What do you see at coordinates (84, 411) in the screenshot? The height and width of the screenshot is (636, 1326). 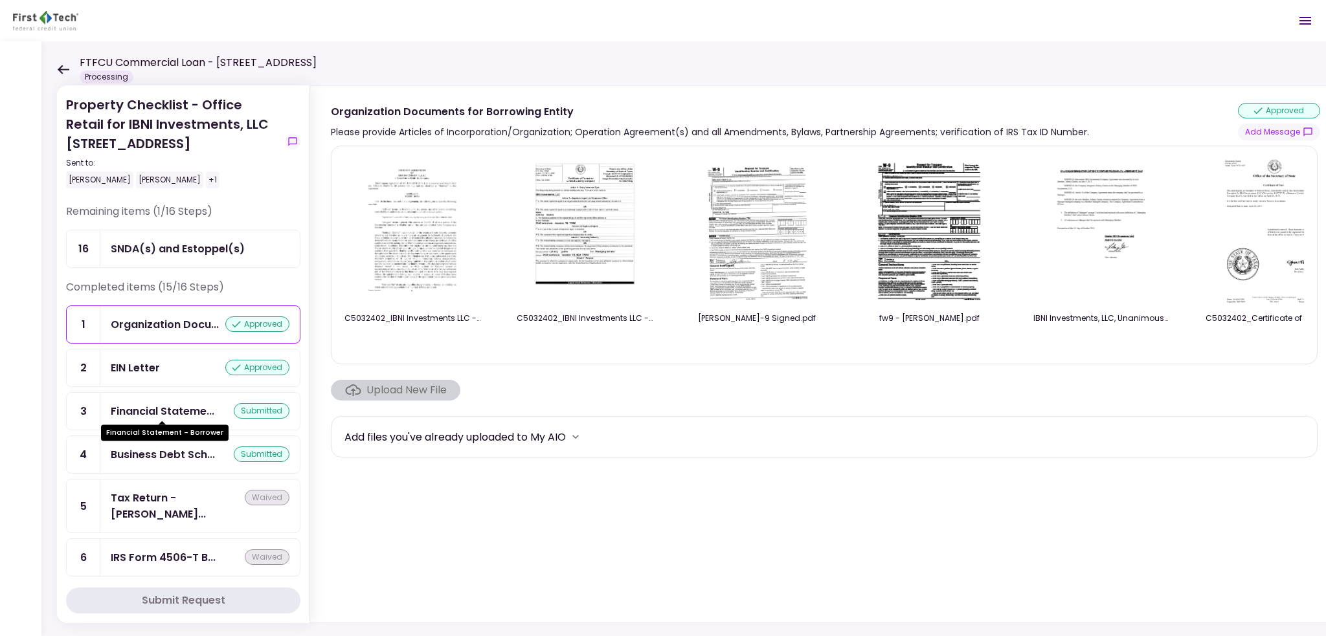 I see `div: 3` at bounding box center [84, 411].